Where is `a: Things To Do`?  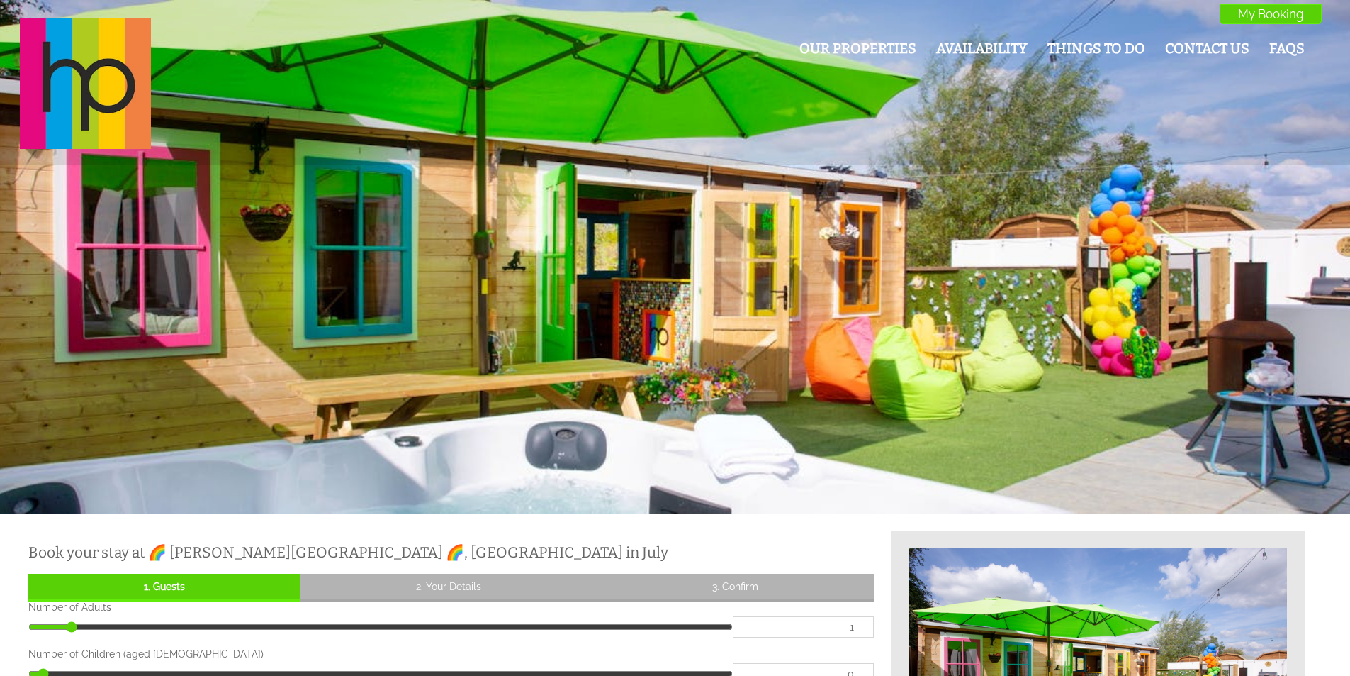 a: Things To Do is located at coordinates (1097, 48).